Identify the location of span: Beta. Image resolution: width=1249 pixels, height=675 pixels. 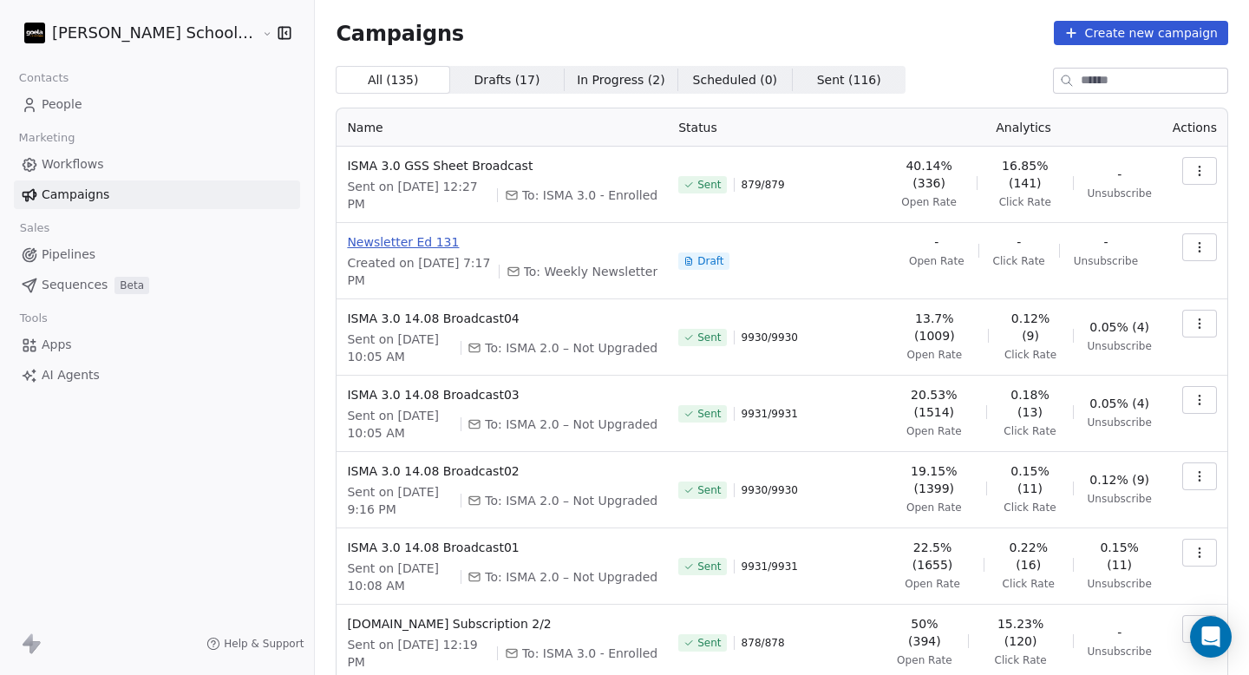
(132, 285).